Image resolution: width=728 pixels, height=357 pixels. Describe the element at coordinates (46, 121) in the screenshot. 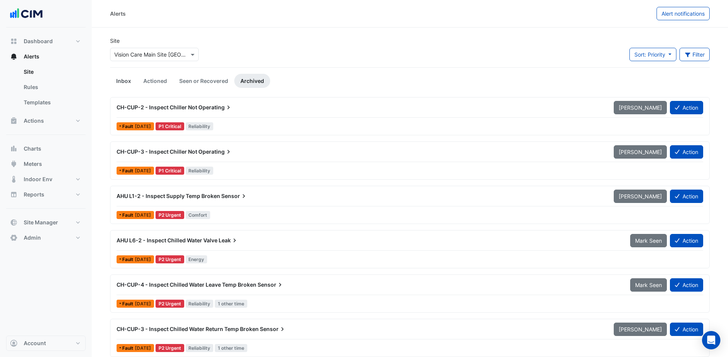

I see `button: Actions` at that location.